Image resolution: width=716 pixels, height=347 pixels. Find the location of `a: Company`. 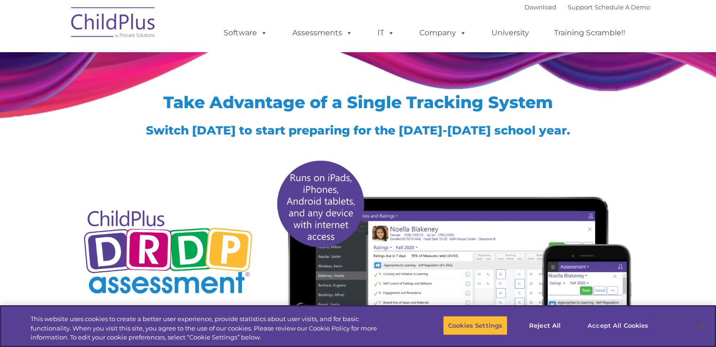

a: Company is located at coordinates (443, 33).